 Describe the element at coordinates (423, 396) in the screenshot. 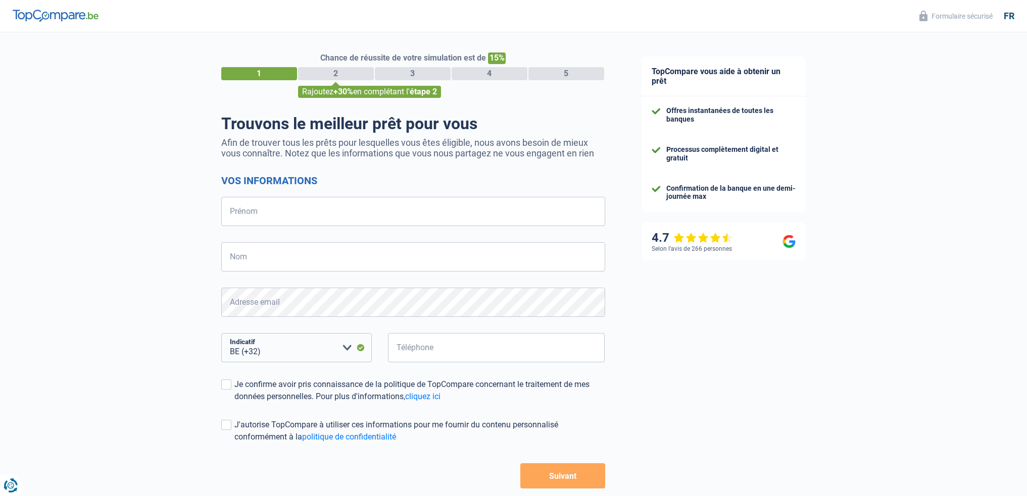

I see `a: cliquez ici` at that location.